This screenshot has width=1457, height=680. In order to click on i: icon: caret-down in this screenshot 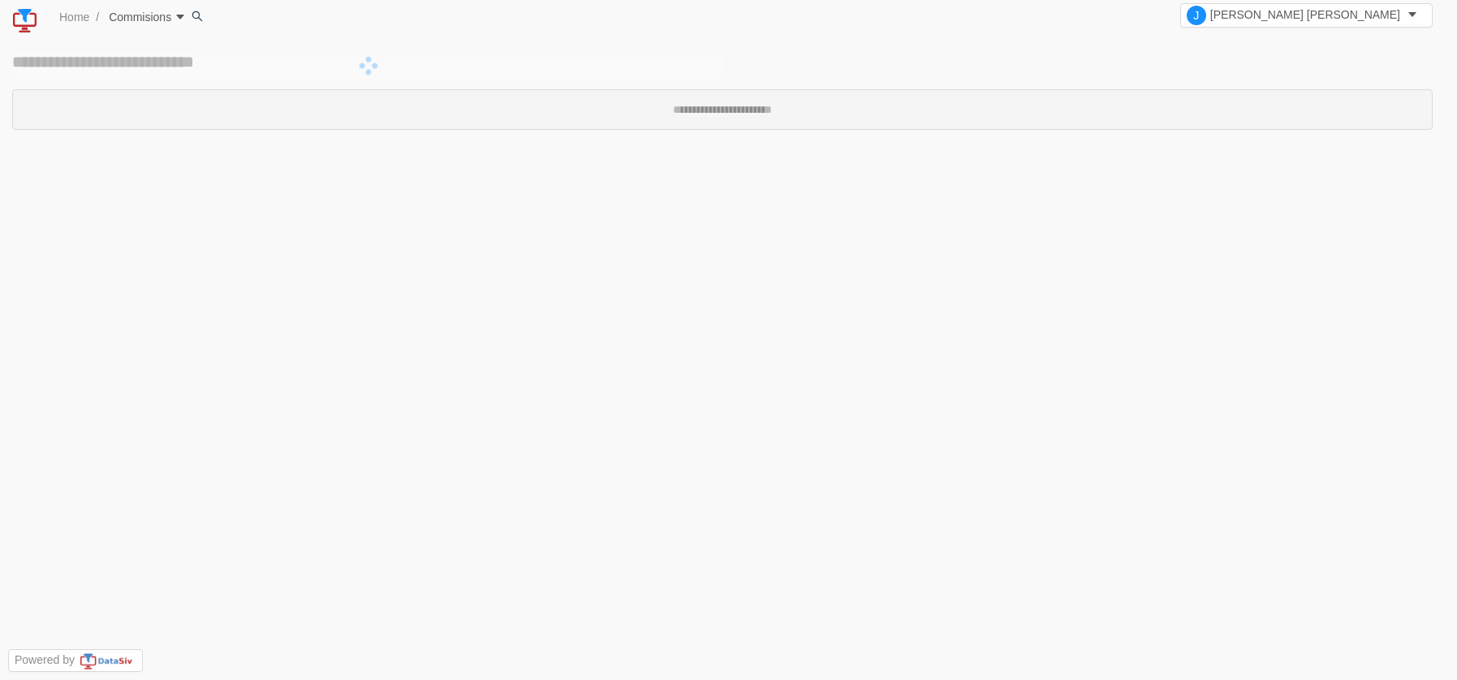, I will do `click(180, 17)`.